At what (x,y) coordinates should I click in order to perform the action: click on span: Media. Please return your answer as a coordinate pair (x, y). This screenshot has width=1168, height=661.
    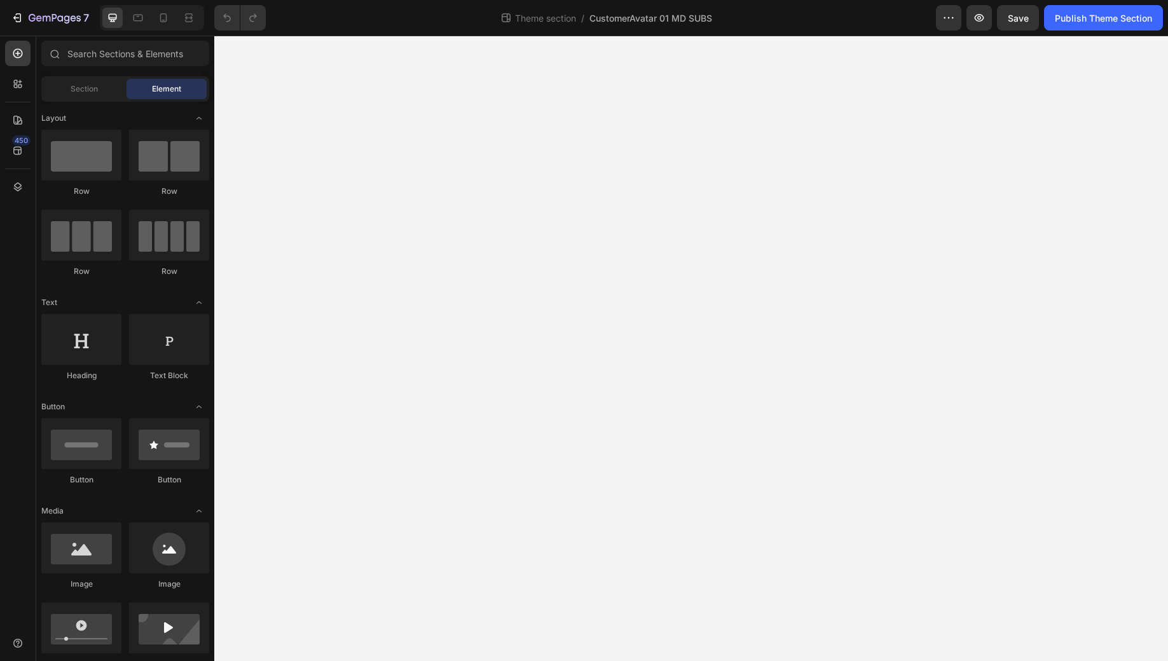
    Looking at the image, I should click on (52, 511).